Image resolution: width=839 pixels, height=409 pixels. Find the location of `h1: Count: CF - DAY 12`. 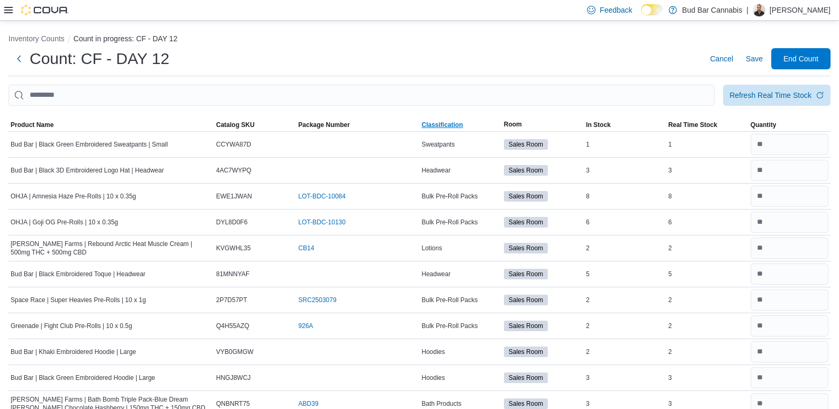

h1: Count: CF - DAY 12 is located at coordinates (100, 59).